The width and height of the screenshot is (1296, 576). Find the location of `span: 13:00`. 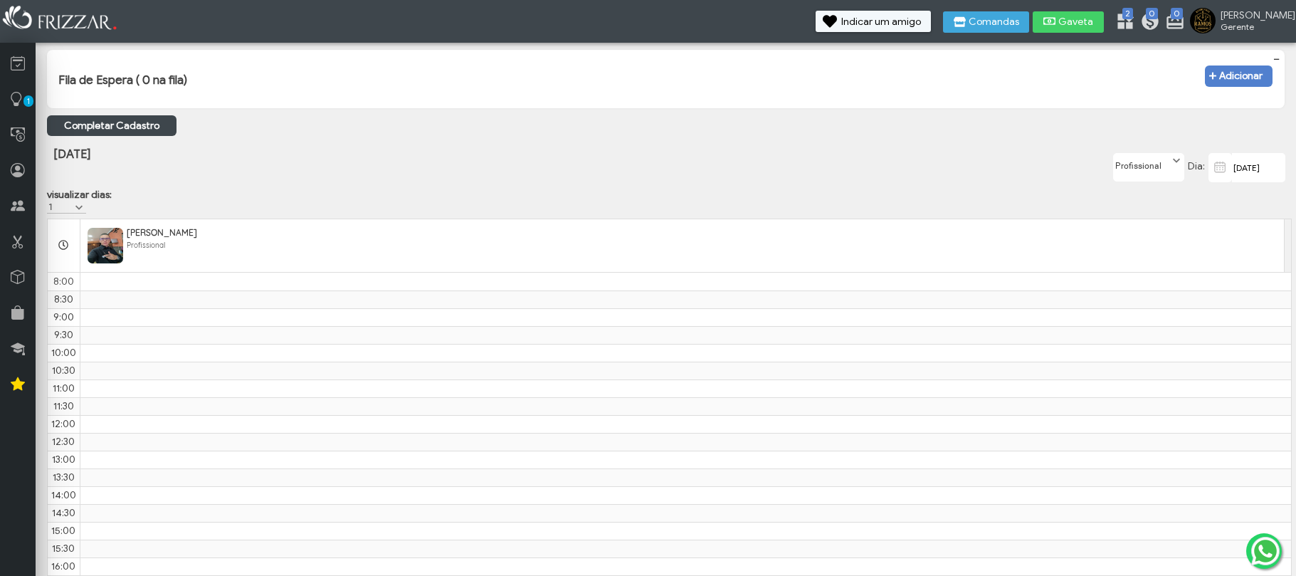

span: 13:00 is located at coordinates (63, 459).